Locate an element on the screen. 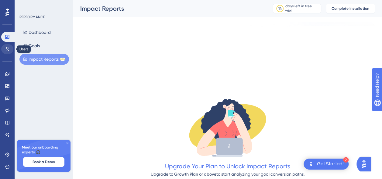 Image resolution: width=382 pixels, height=179 pixels. button: Complete Installation is located at coordinates (351, 9).